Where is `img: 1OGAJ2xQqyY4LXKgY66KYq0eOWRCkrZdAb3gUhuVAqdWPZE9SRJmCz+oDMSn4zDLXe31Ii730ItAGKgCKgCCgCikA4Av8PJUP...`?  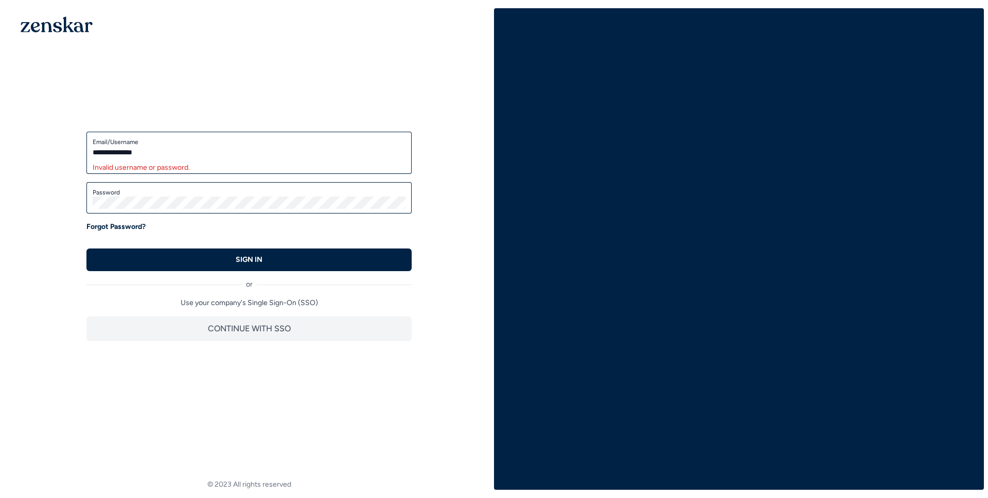 img: 1OGAJ2xQqyY4LXKgY66KYq0eOWRCkrZdAb3gUhuVAqdWPZE9SRJmCz+oDMSn4zDLXe31Ii730ItAGKgCKgCCgCikA4Av8PJUP... is located at coordinates (57, 24).